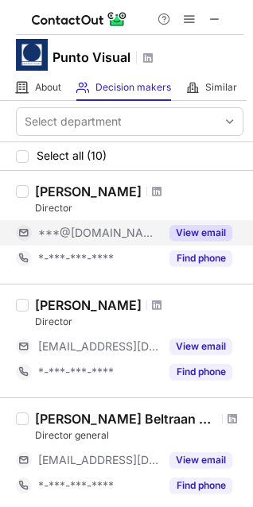 This screenshot has width=253, height=507. I want to click on span: Similar, so click(221, 87).